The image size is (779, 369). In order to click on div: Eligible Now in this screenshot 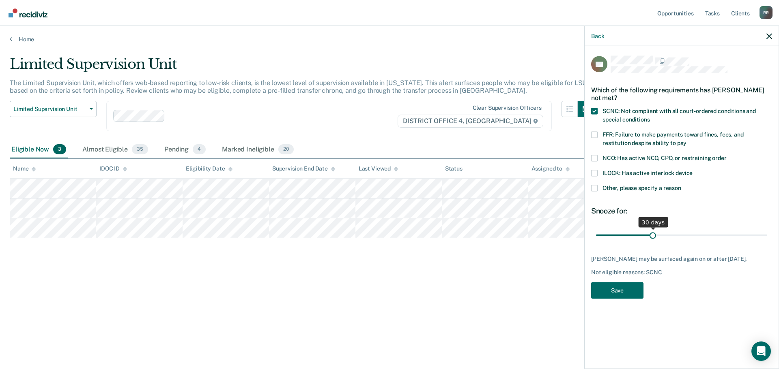, I will do `click(39, 150)`.